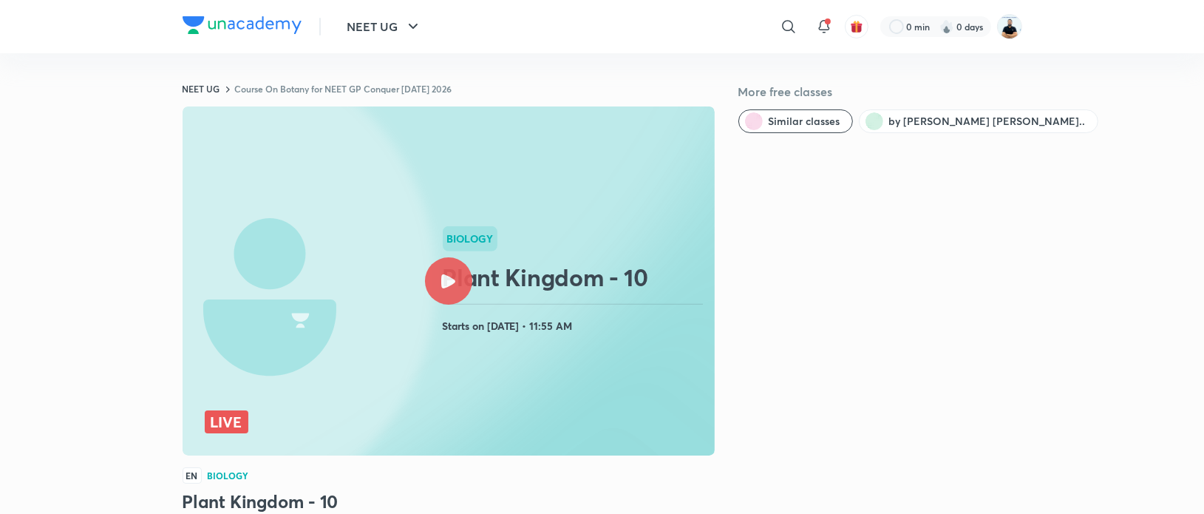  I want to click on img: streak, so click(947, 27).